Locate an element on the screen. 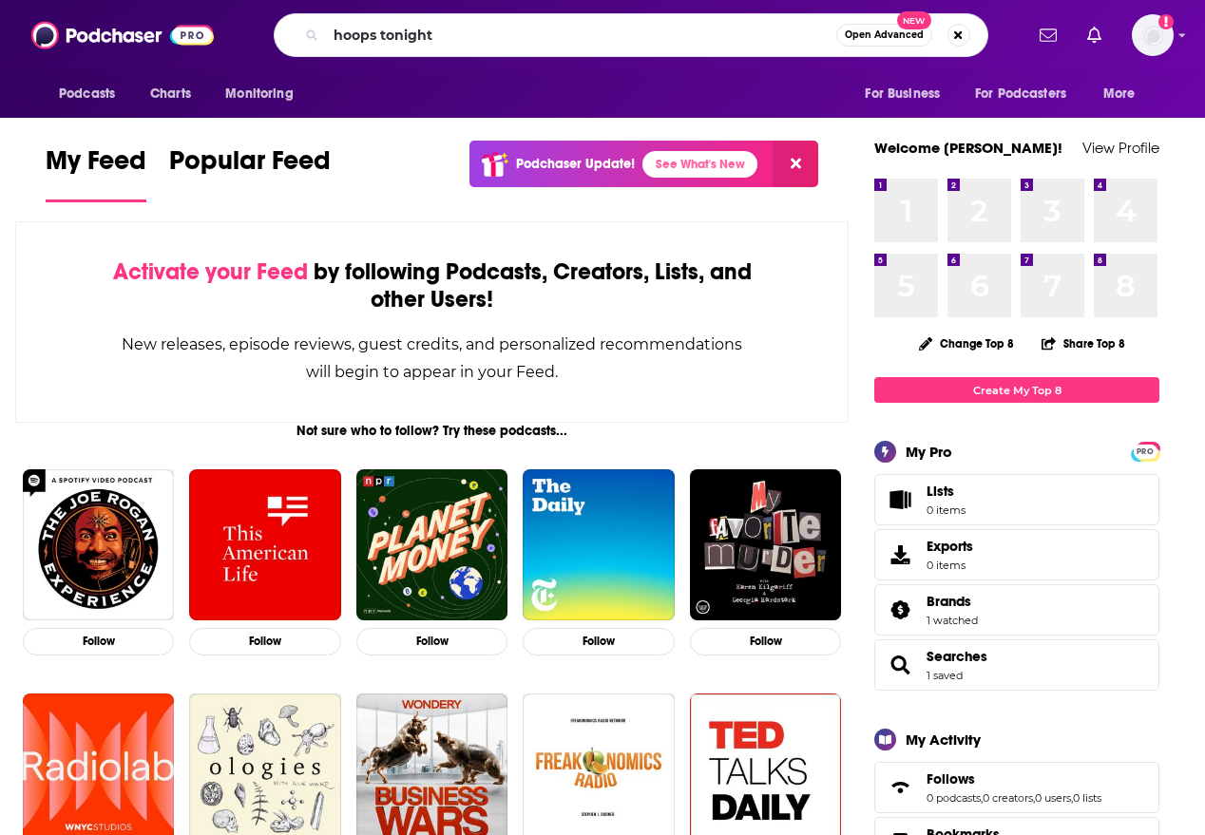  a: 0 podcasts is located at coordinates (953, 798).